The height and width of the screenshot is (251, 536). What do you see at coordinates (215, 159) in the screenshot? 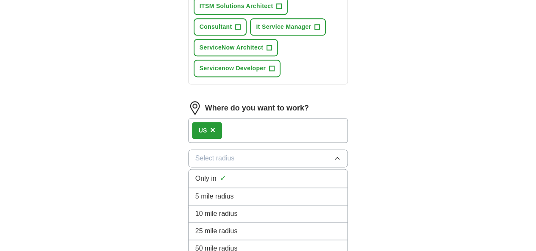
I see `span: Select radius` at bounding box center [215, 159].